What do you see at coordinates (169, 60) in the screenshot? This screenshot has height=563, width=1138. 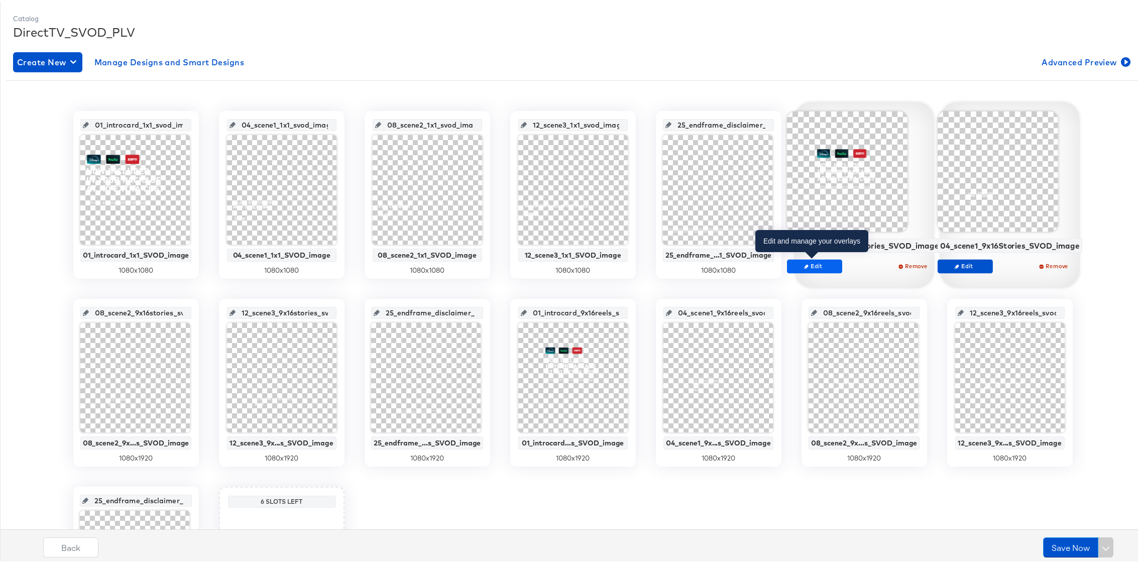 I see `button: Manage Designs and Smart Designs` at bounding box center [169, 60].